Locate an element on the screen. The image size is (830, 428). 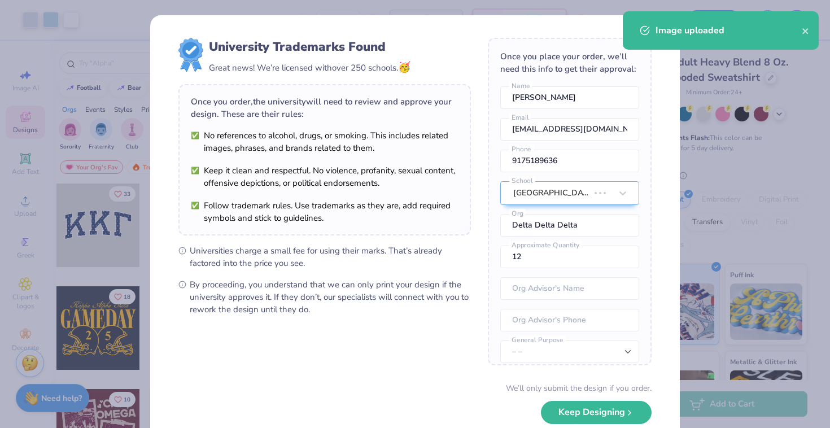
div: Once you order, the university will need to review and approve your design. These are their rules: is located at coordinates (325, 108).